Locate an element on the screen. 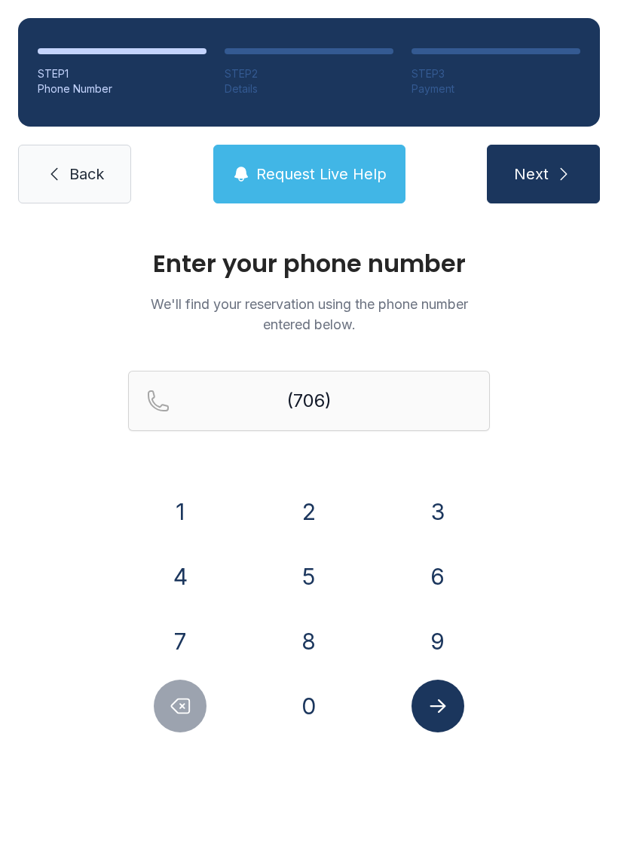  div: STEP 2 is located at coordinates (309, 74).